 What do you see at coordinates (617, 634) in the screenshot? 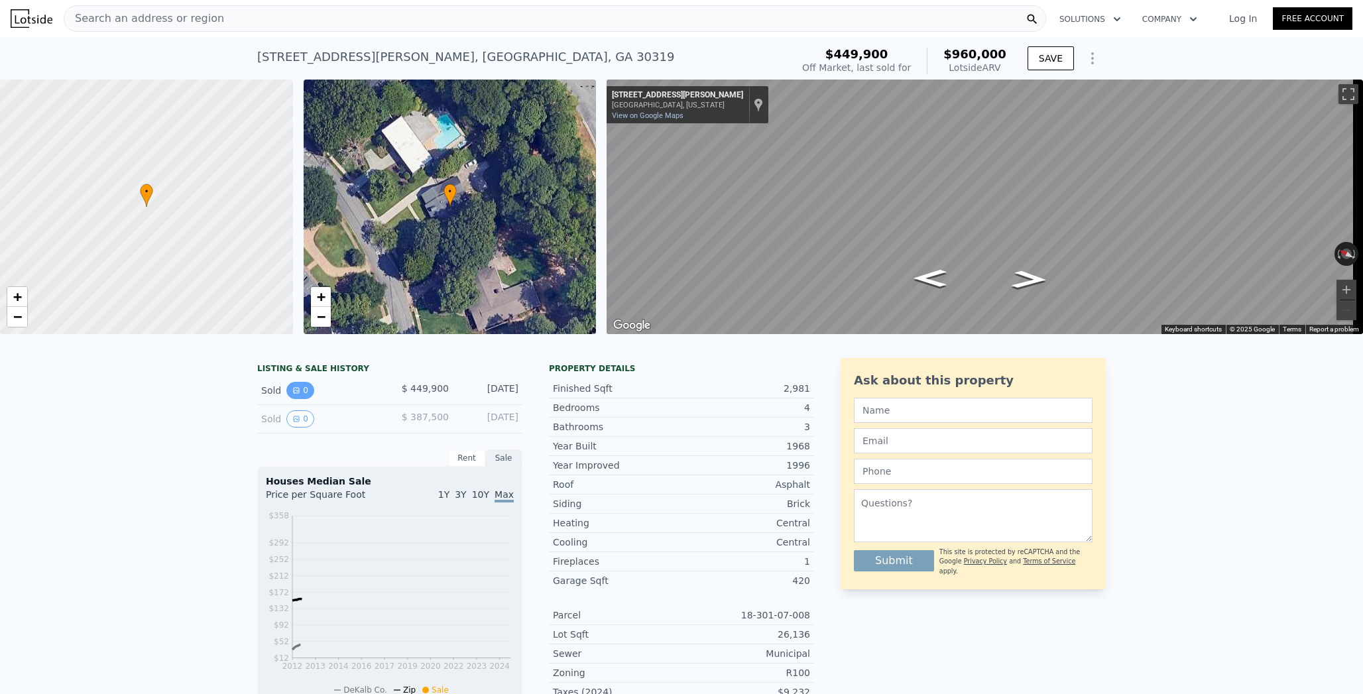
I see `div: Lot Sqft` at bounding box center [617, 634].